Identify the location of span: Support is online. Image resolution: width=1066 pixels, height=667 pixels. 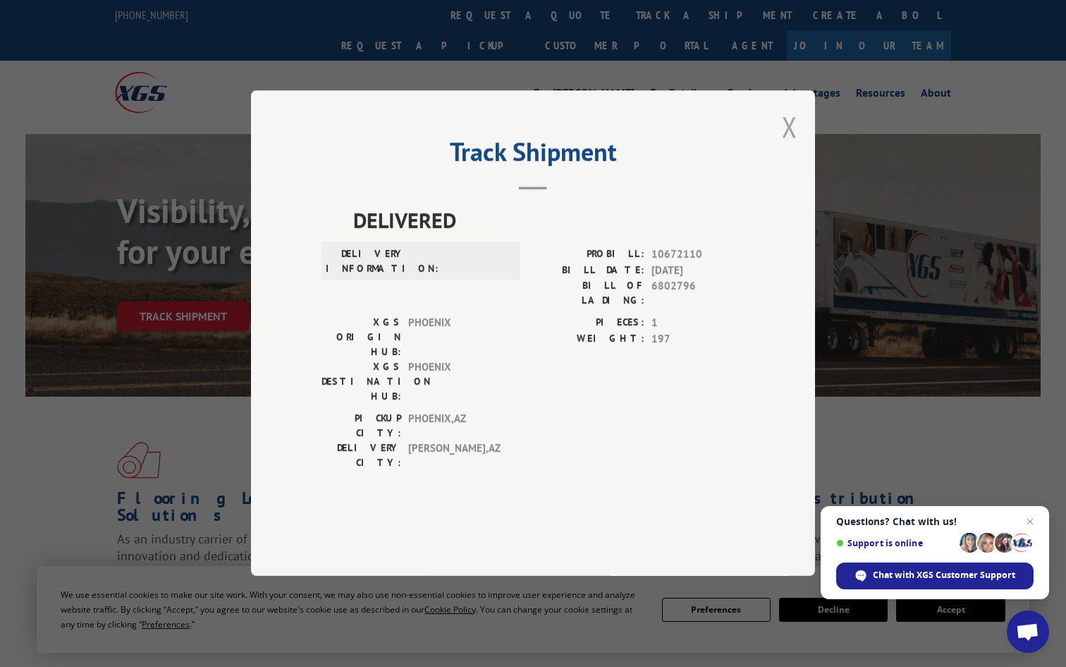
(896, 542).